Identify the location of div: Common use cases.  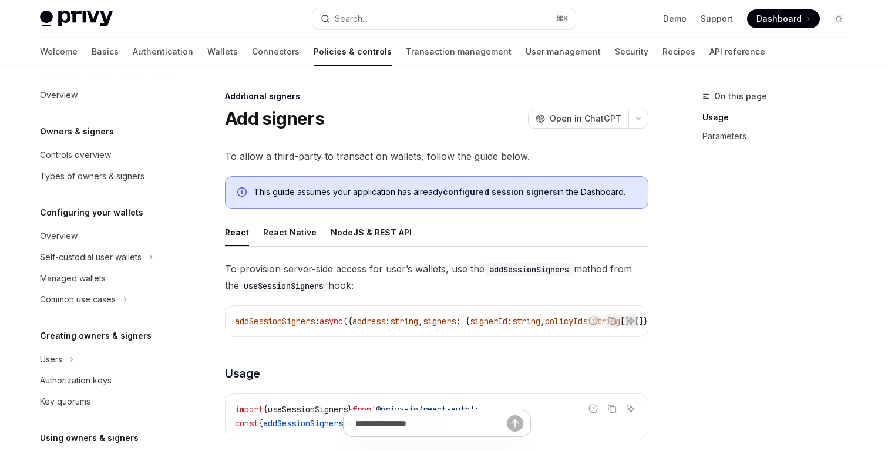
(78, 300).